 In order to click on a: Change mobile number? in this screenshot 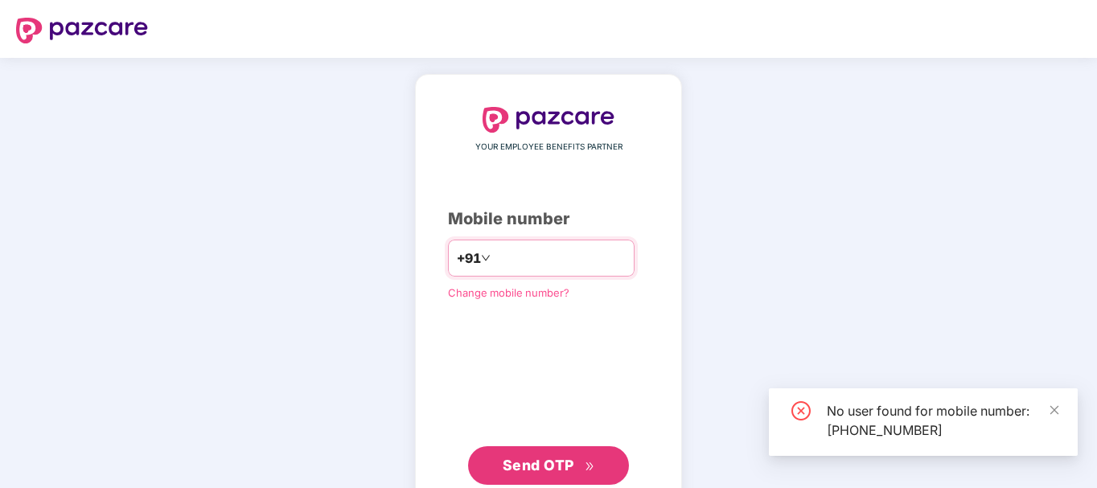, I will do `click(508, 293)`.